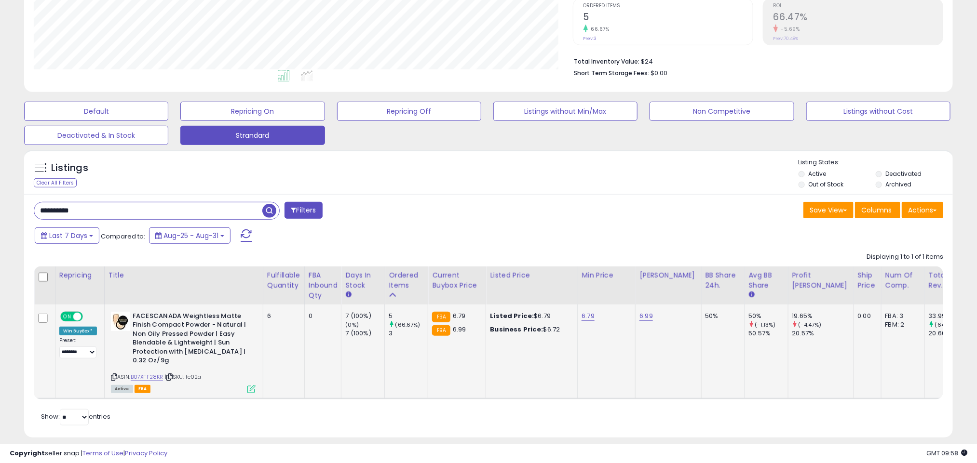  Describe the element at coordinates (67, 236) in the screenshot. I see `button: Last 7 Days` at that location.